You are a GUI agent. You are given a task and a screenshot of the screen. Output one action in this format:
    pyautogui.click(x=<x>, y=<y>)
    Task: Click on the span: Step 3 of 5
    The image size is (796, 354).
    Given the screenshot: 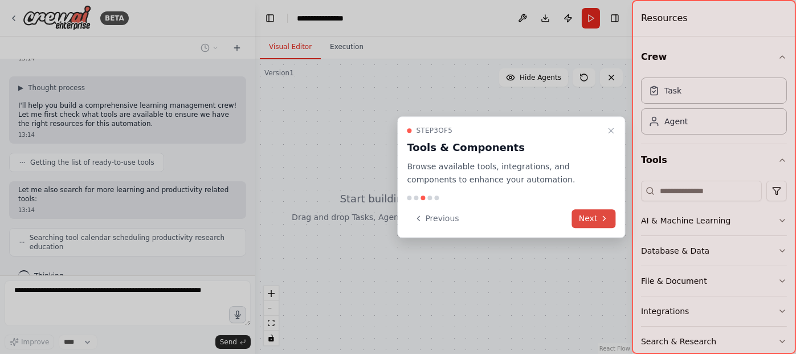 What is the action you would take?
    pyautogui.click(x=434, y=131)
    